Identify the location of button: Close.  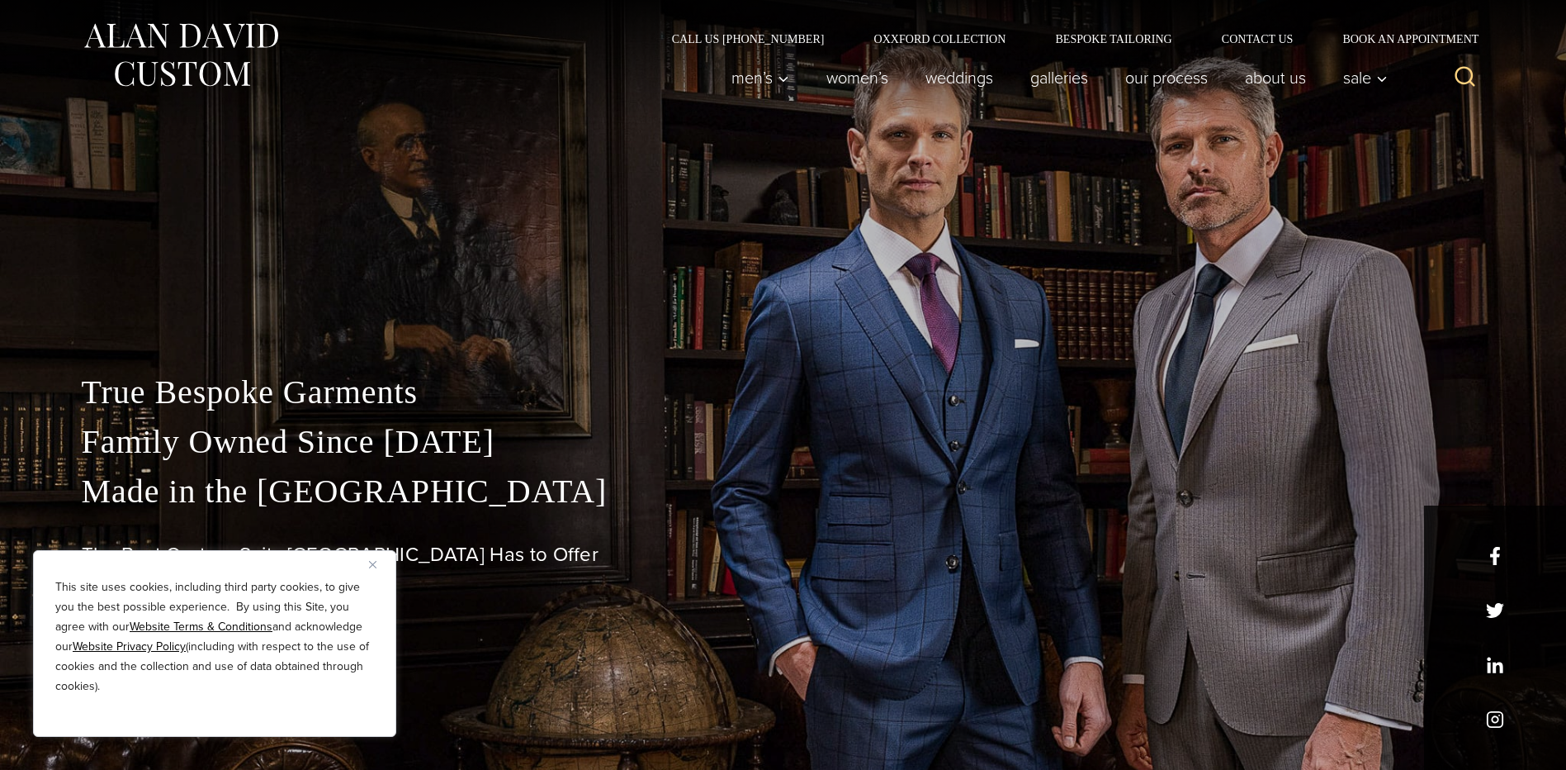
(379, 564).